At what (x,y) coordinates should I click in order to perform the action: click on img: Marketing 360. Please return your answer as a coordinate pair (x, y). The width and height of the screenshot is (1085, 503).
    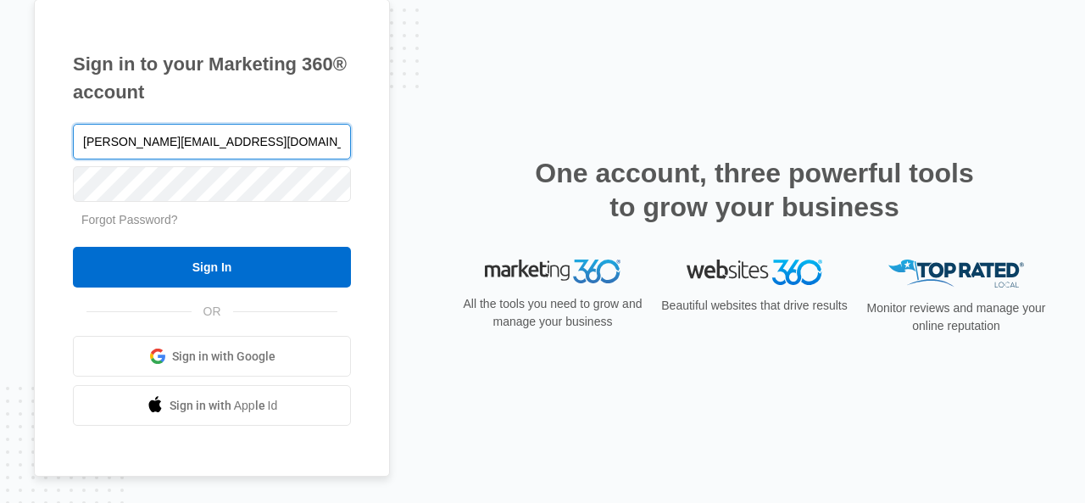
    Looking at the image, I should click on (553, 271).